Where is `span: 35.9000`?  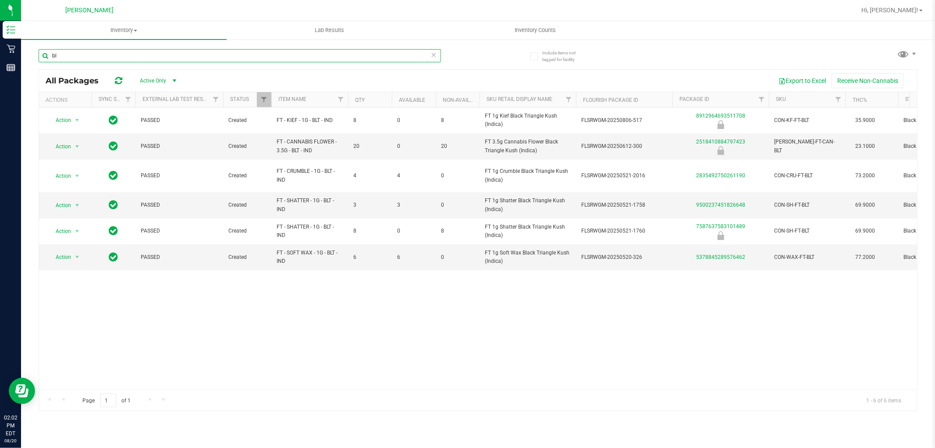
span: 35.9000 is located at coordinates (865, 120).